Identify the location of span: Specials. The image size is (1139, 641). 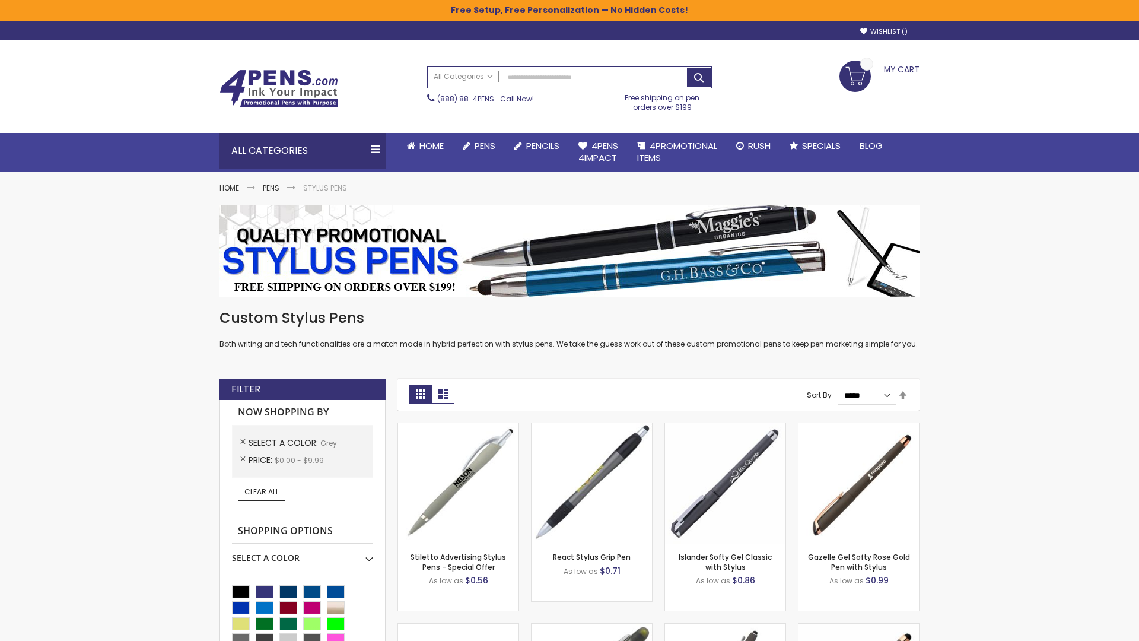
(821, 145).